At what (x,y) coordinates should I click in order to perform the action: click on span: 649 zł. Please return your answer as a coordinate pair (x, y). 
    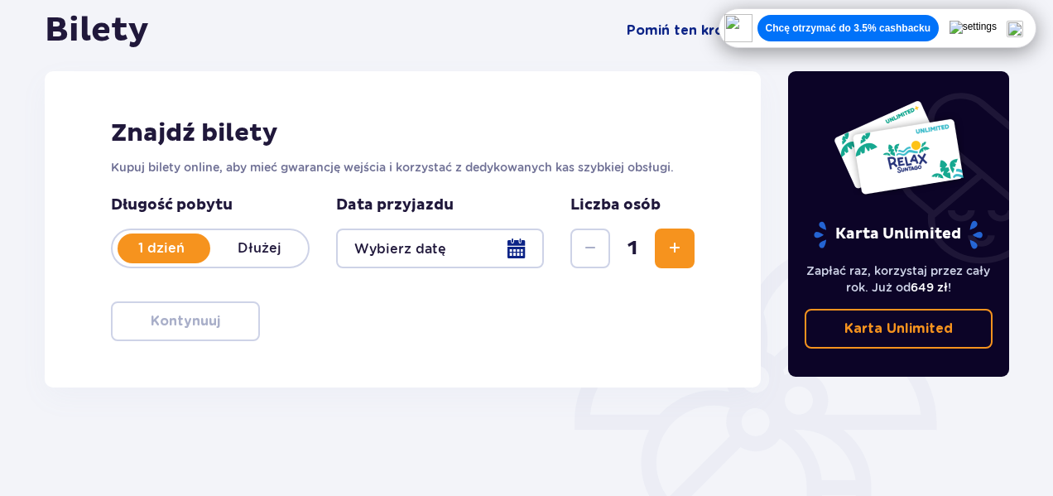
    Looking at the image, I should click on (929, 287).